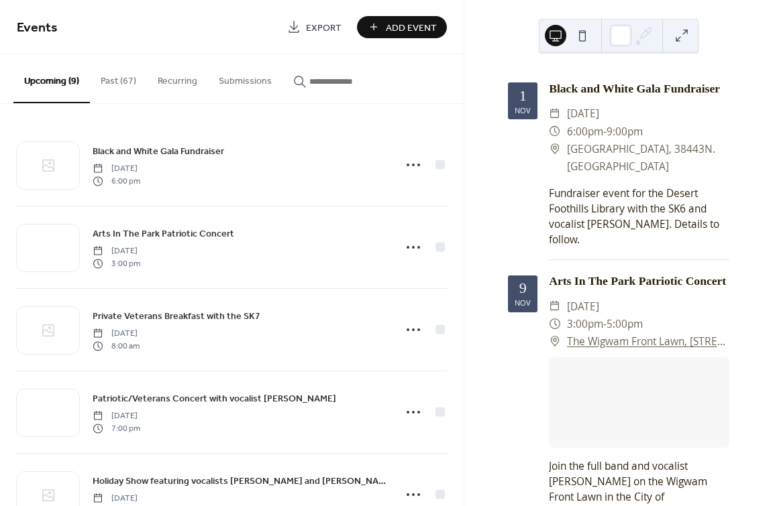  Describe the element at coordinates (116, 264) in the screenshot. I see `span: 3:00 pm` at that location.